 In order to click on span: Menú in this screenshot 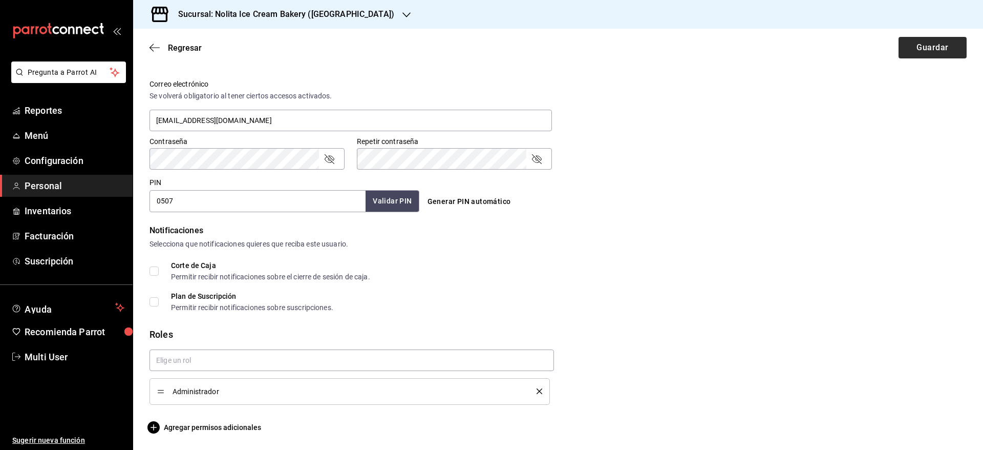, I will do `click(74, 135)`.